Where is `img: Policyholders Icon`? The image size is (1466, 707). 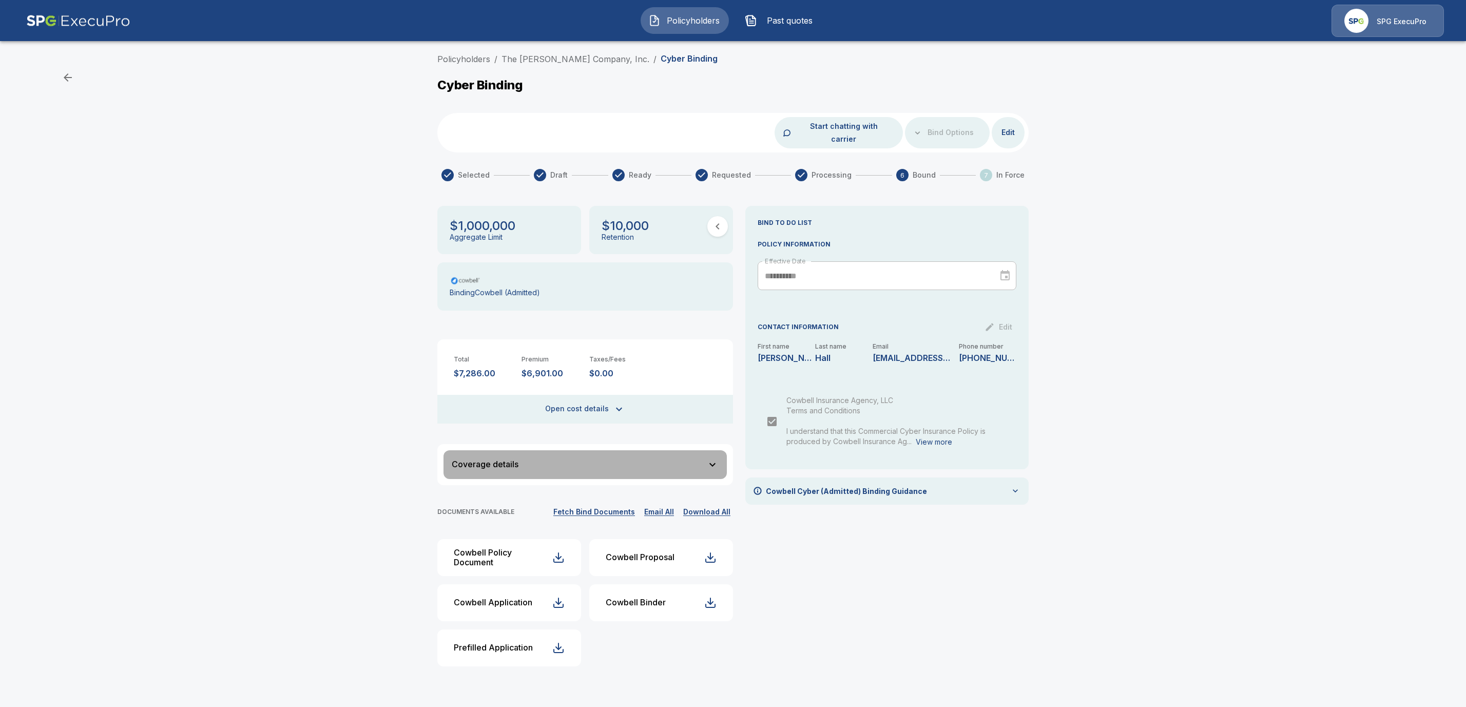 img: Policyholders Icon is located at coordinates (654, 21).